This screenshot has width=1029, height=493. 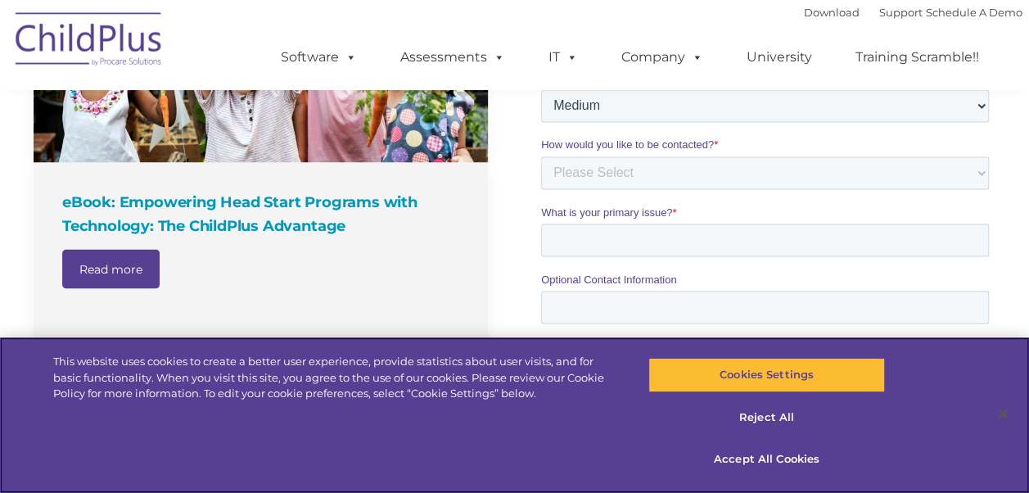 I want to click on a: Download, so click(x=832, y=12).